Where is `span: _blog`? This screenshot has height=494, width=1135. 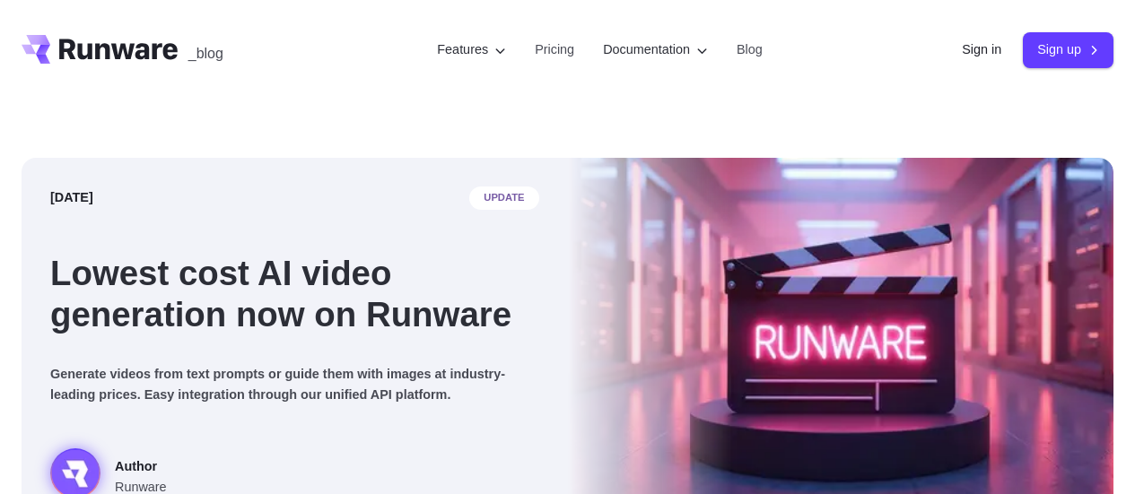
span: _blog is located at coordinates (205, 54).